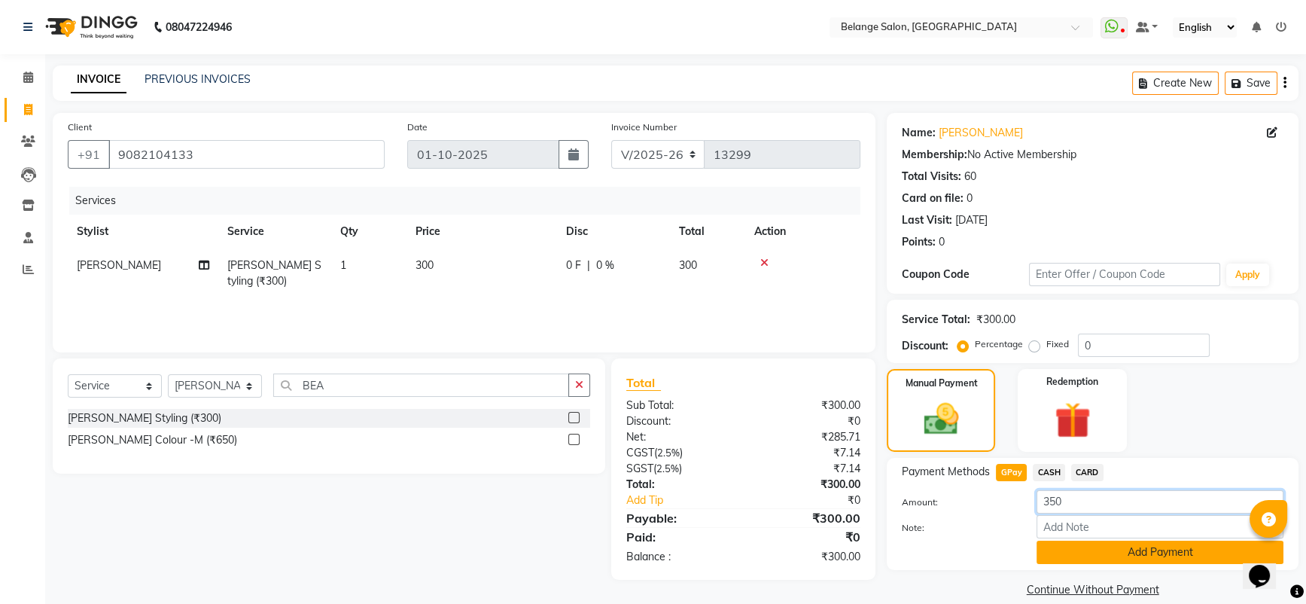 The height and width of the screenshot is (604, 1306). What do you see at coordinates (679, 556) in the screenshot?
I see `div: Balance :` at bounding box center [679, 556].